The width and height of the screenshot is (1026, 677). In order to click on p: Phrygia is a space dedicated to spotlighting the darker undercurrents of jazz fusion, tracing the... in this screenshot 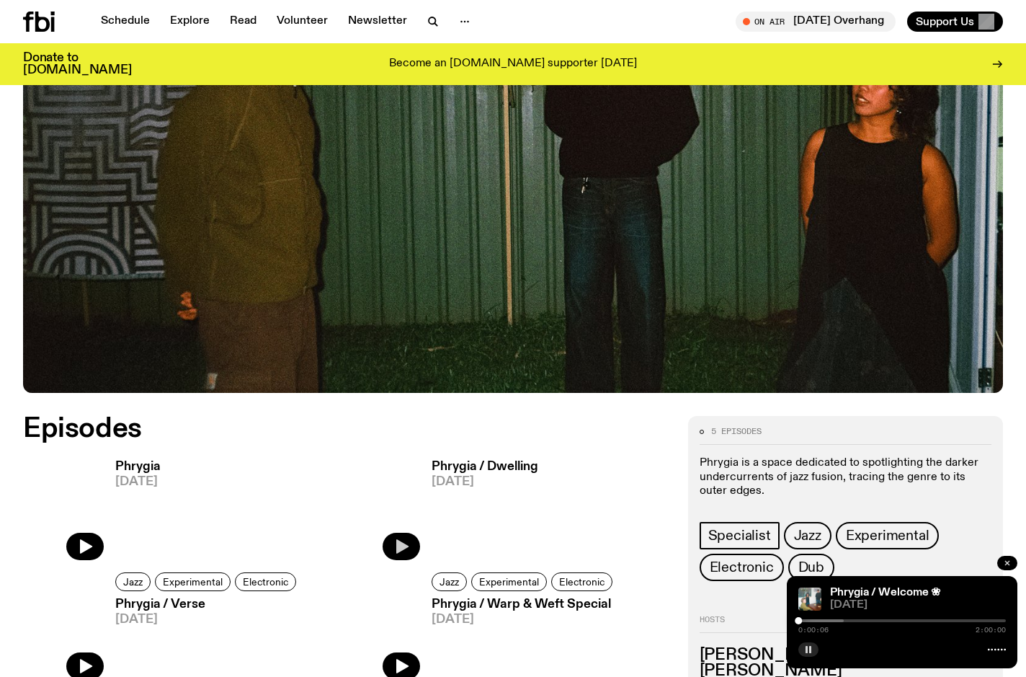, I will do `click(845, 477)`.